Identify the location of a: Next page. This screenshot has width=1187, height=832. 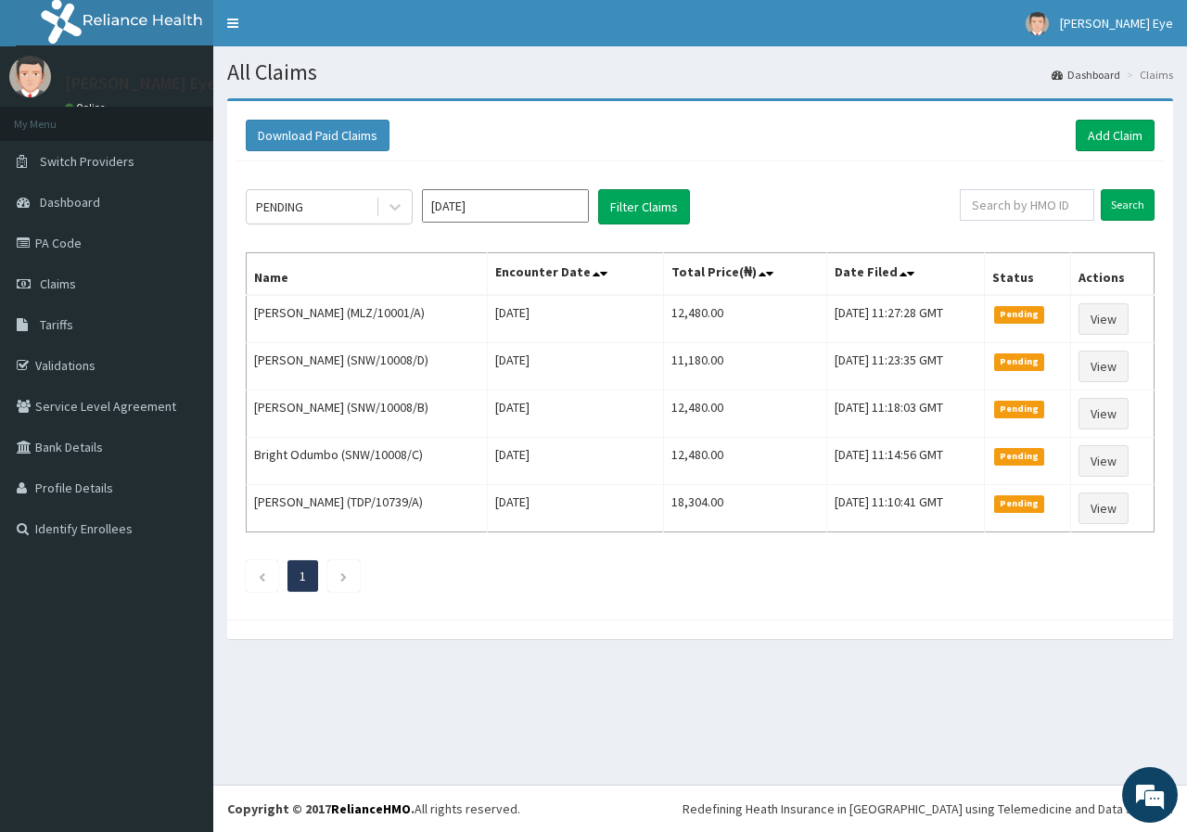
(343, 576).